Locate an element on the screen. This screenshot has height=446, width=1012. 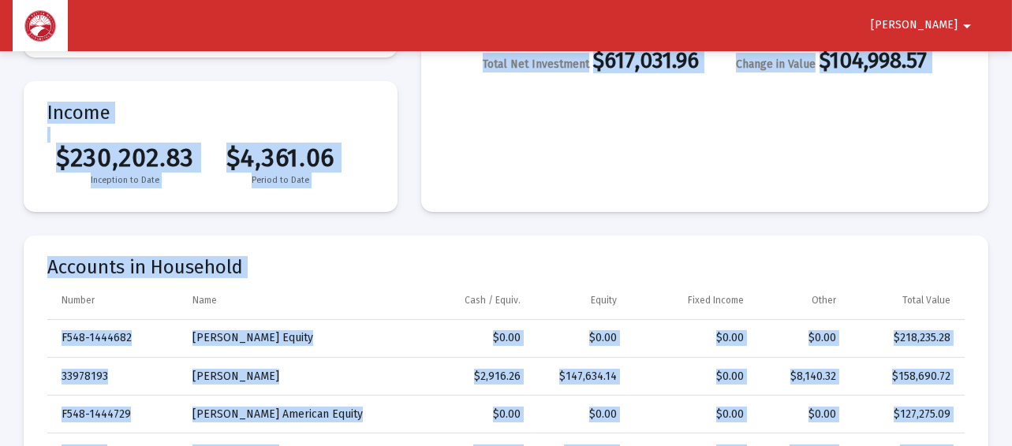
td: Column Equity is located at coordinates (580, 300).